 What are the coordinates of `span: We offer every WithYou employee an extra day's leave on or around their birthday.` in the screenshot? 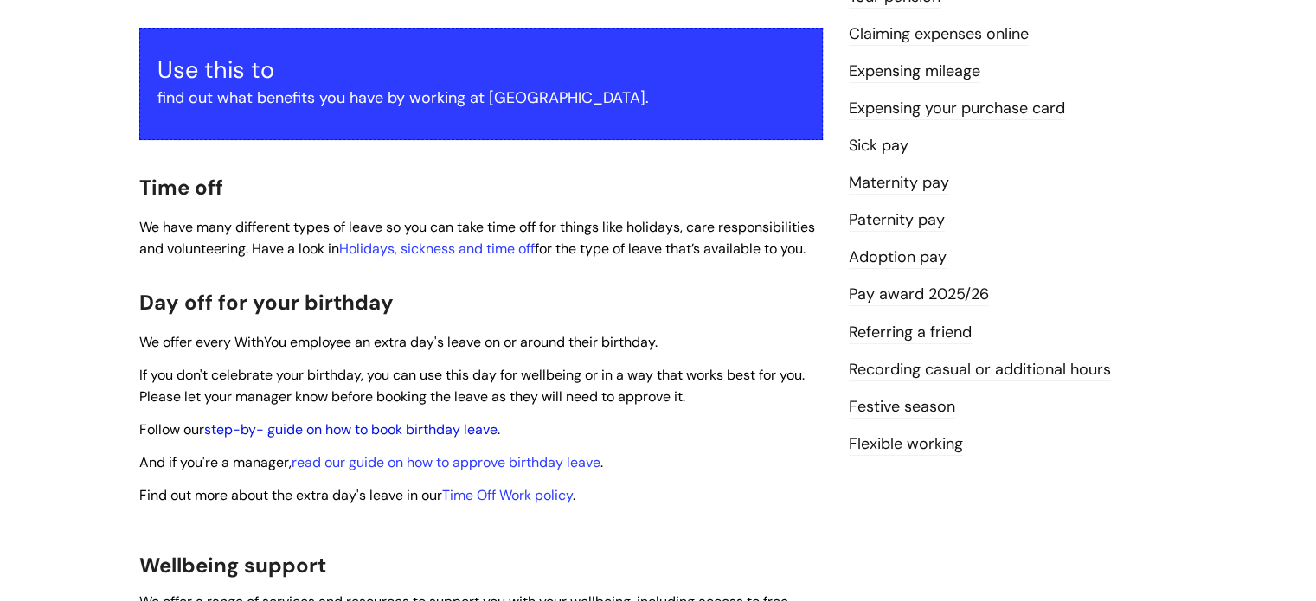 It's located at (398, 342).